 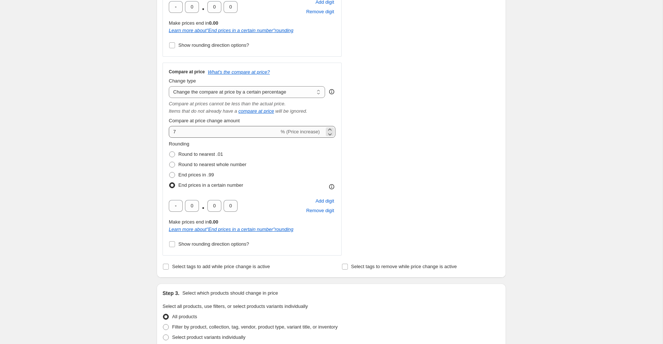 What do you see at coordinates (291, 111) in the screenshot?
I see `i: will be ignored.` at bounding box center [291, 111].